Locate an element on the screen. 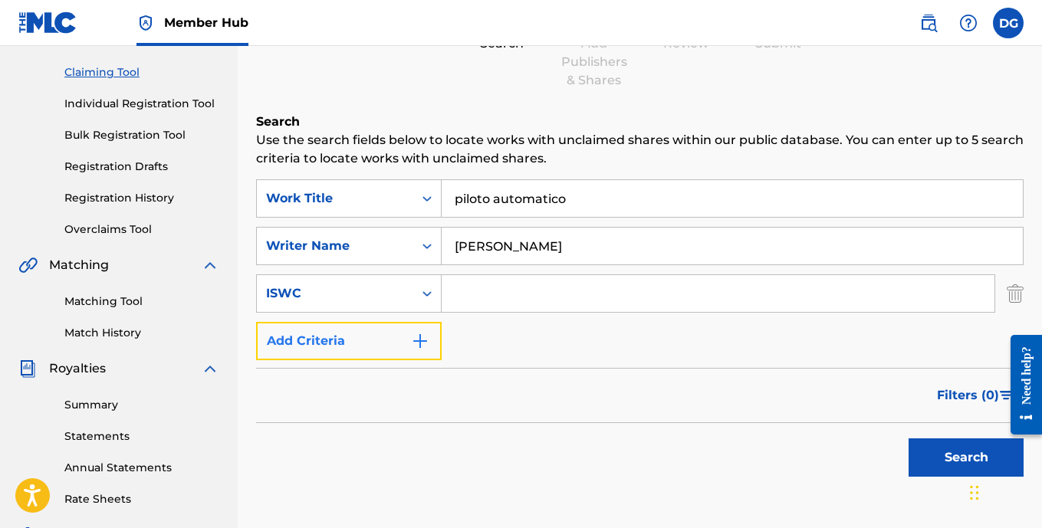 The width and height of the screenshot is (1042, 528). a: Annual Statements is located at coordinates (142, 468).